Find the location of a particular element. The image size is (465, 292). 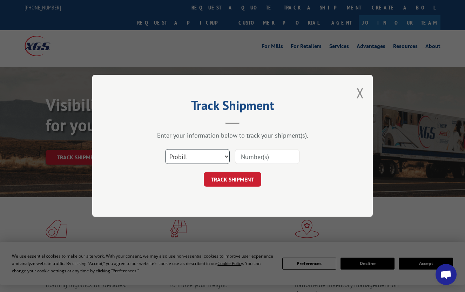

div: Enter your information below to track your shipment(s). is located at coordinates (233, 135).